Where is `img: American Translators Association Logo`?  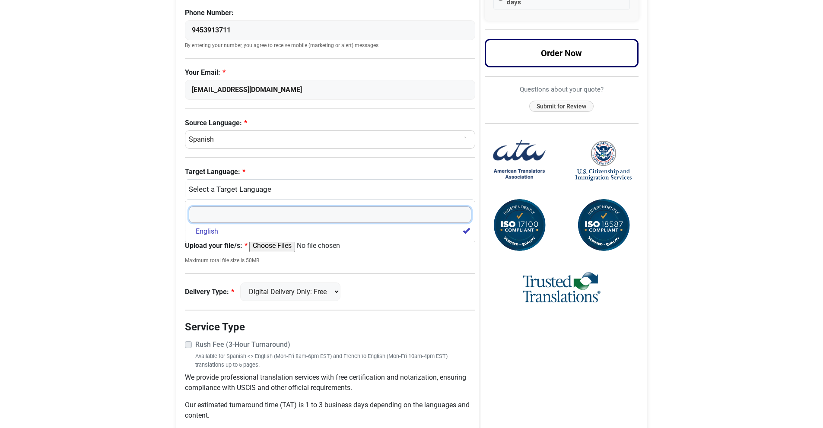 img: American Translators Association Logo is located at coordinates (519, 161).